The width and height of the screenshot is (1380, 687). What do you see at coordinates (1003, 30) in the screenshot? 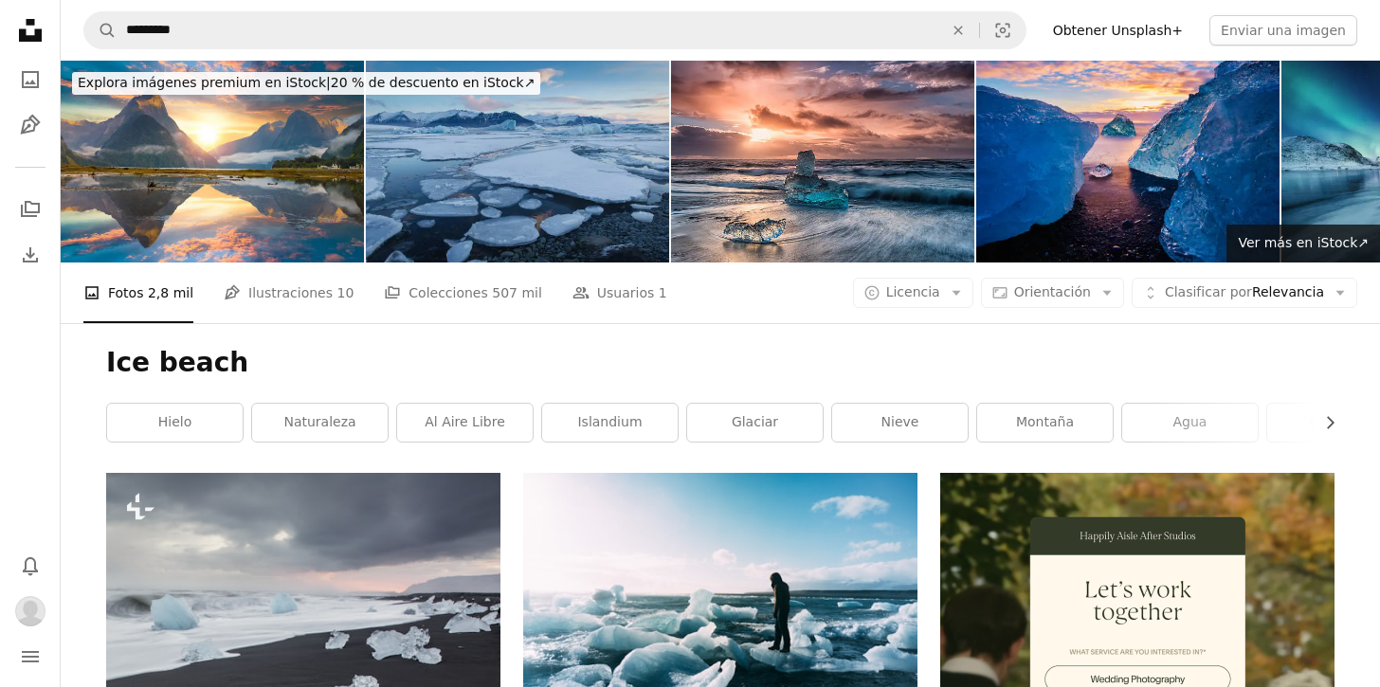
I see `button: Búsqueda visual` at bounding box center [1003, 30].